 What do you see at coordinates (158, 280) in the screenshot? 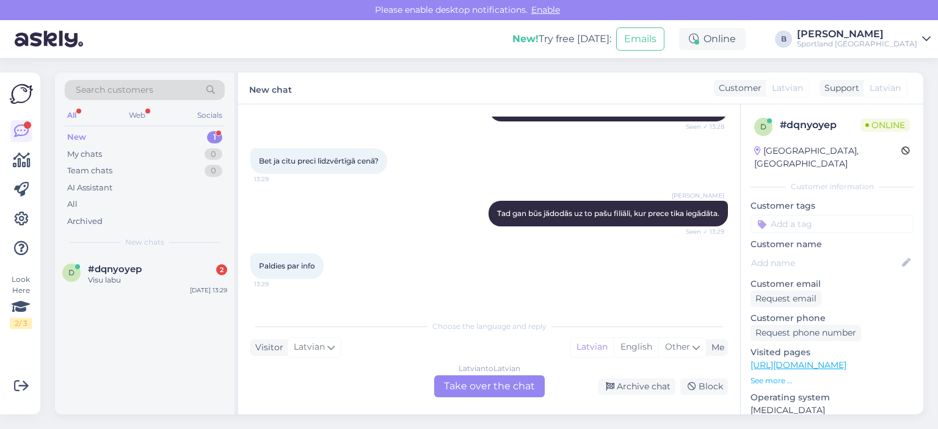
I see `div: Visu labu` at bounding box center [158, 280].